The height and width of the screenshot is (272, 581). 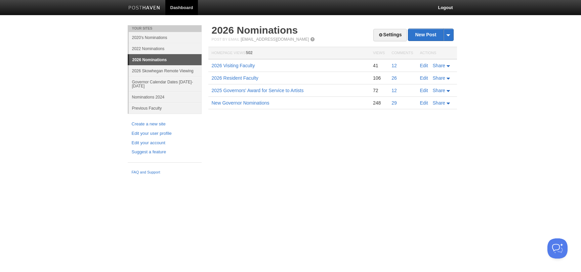 What do you see at coordinates (378, 65) in the screenshot?
I see `div: 41` at bounding box center [378, 65].